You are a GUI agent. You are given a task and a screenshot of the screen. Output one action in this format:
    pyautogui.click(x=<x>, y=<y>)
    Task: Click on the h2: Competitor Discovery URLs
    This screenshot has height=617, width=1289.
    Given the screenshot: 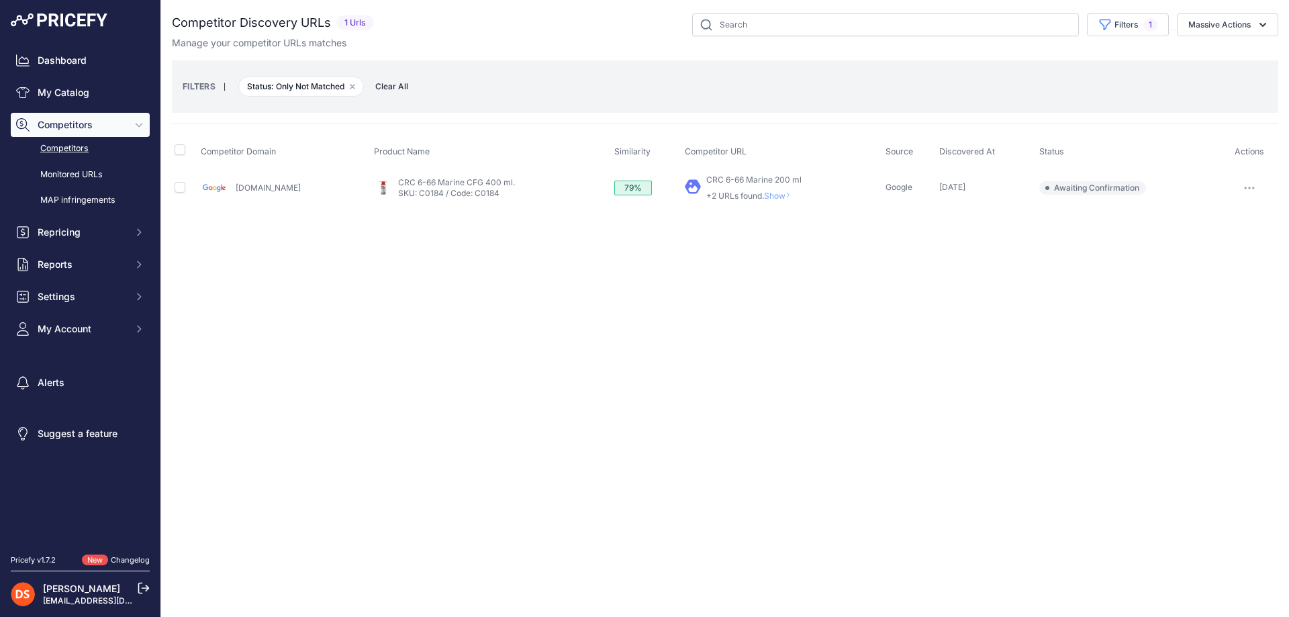 What is the action you would take?
    pyautogui.click(x=251, y=23)
    